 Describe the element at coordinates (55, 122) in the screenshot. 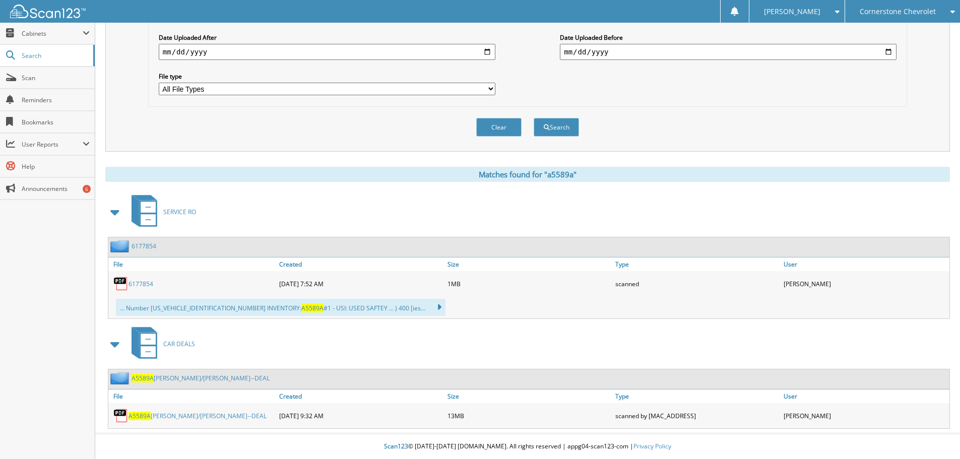

I see `span: Bookmarks` at that location.